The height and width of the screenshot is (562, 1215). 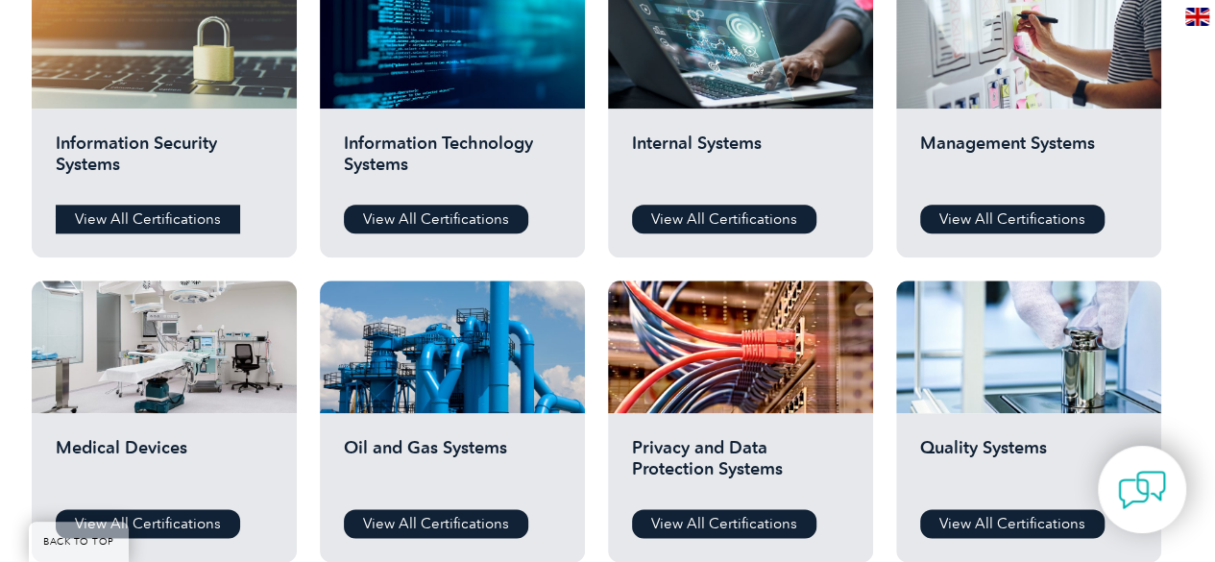 I want to click on h2: Quality Systems, so click(x=1029, y=466).